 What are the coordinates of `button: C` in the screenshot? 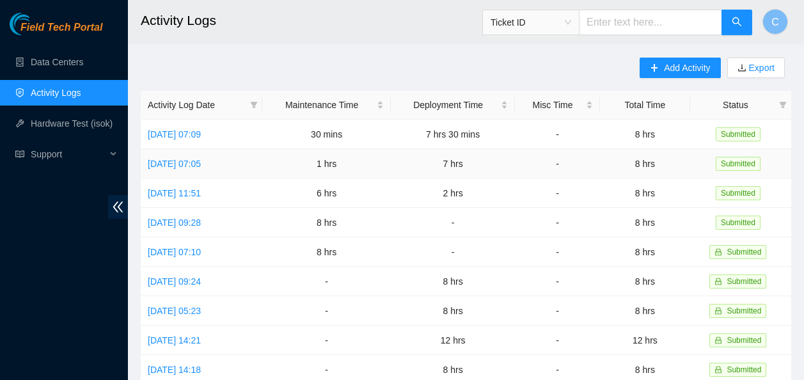 It's located at (775, 22).